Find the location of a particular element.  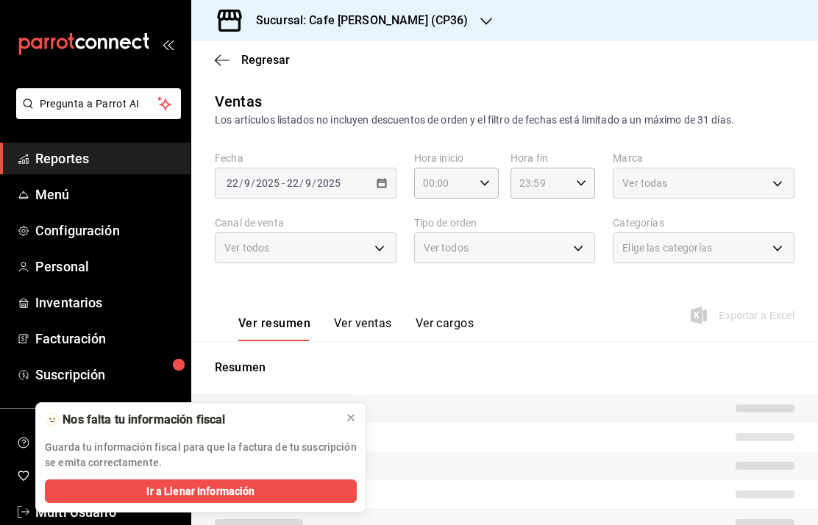

div: Los artículos listados no incluyen descuentos de orden y el filtro de fechas está limitado a un m... is located at coordinates (505, 120).